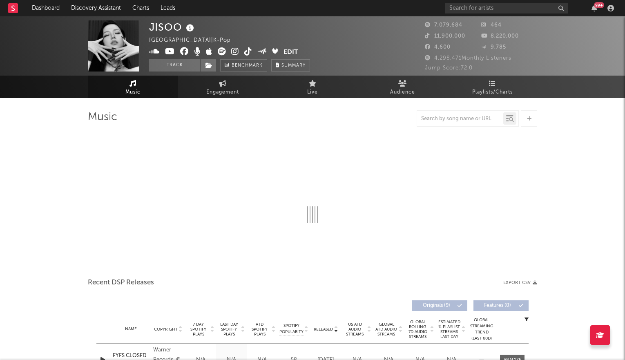 Image resolution: width=625 pixels, height=360 pixels. I want to click on span: Copyright, so click(166, 329).